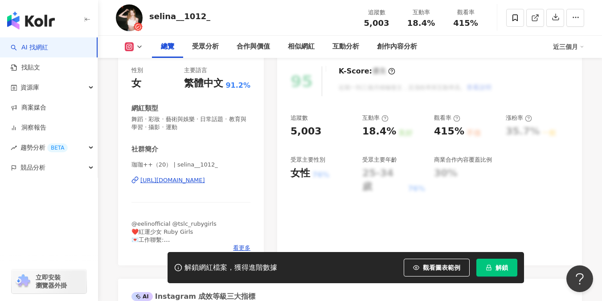 The height and width of the screenshot is (301, 602). What do you see at coordinates (568, 47) in the screenshot?
I see `div: 近三個月` at bounding box center [568, 47].